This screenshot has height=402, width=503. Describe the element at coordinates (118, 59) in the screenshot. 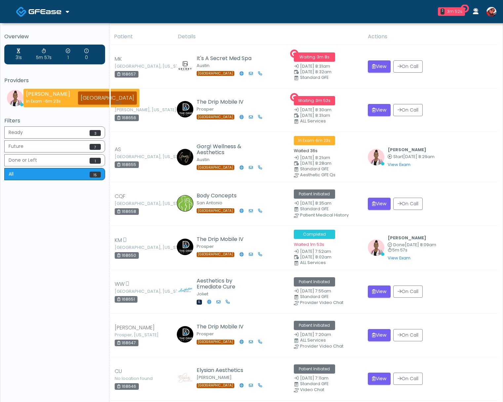

I see `span: MK` at that location.